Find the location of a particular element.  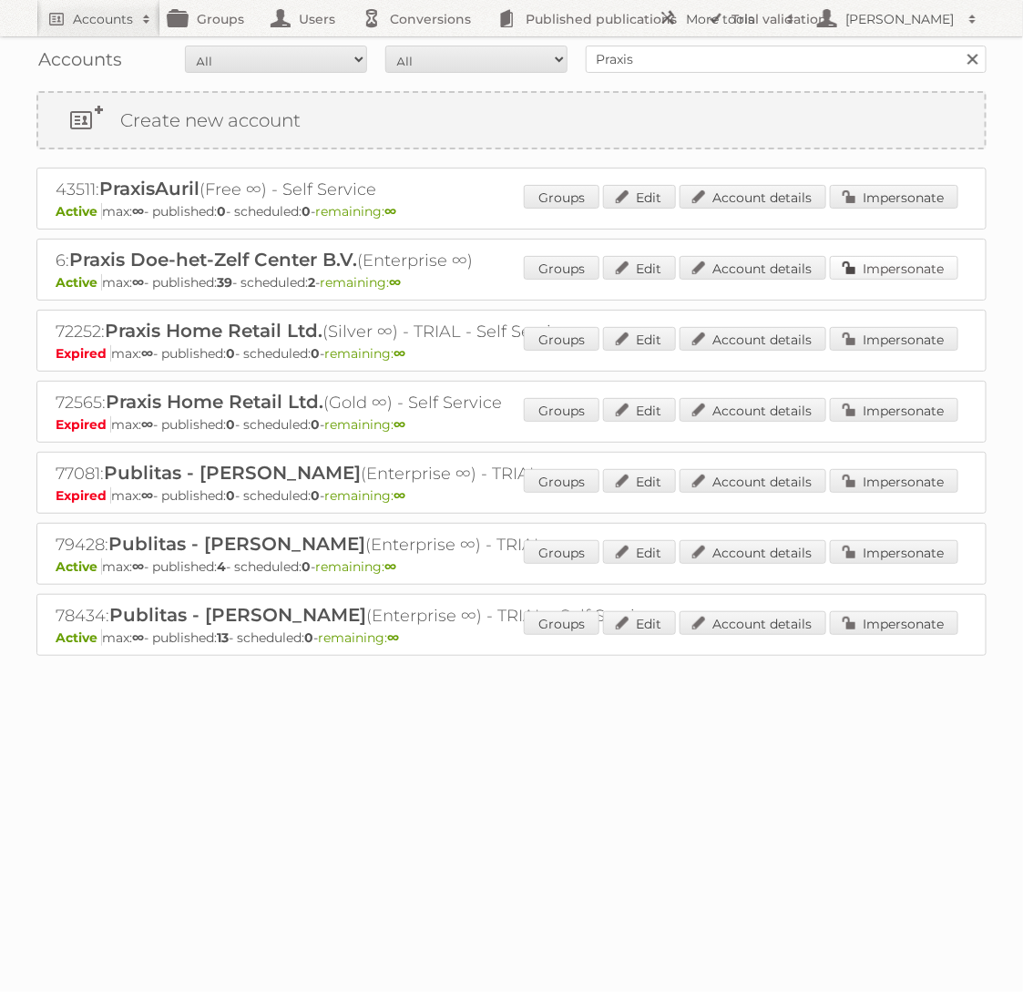

strong: 2 is located at coordinates (312, 282).